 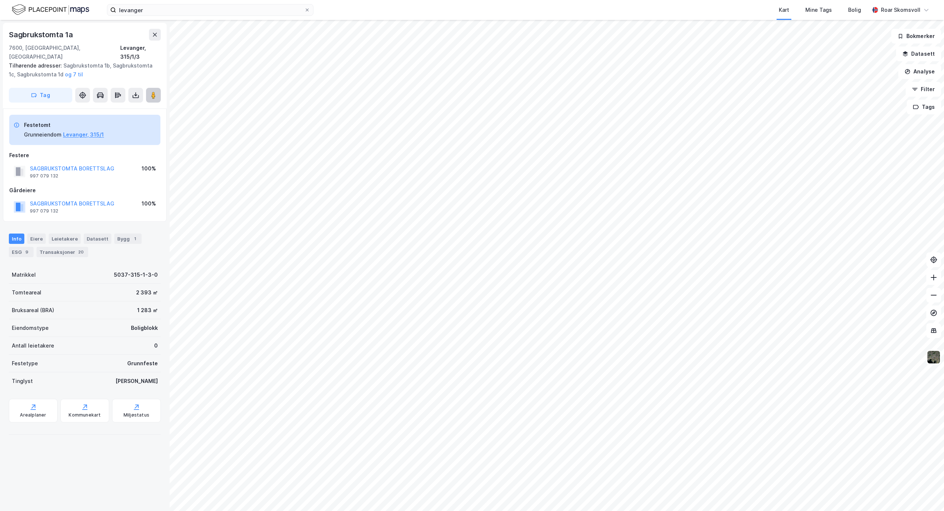 I want to click on button: Analyse, so click(x=920, y=72).